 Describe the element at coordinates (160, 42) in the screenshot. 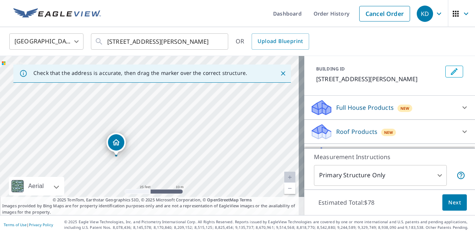

I see `input: Search by address or latitude-longitude` at that location.